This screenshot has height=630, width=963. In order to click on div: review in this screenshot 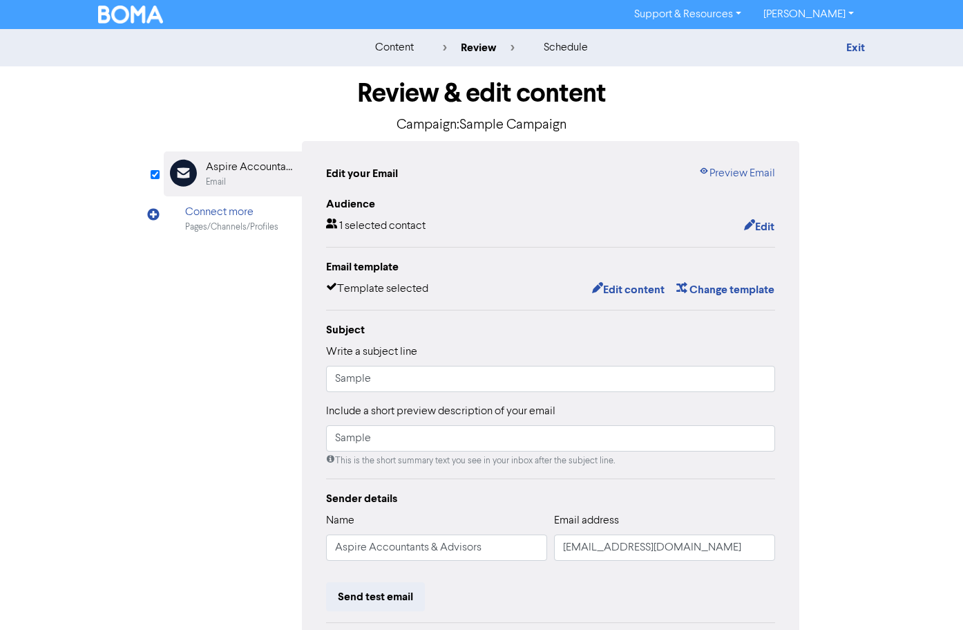, I will do `click(479, 48)`.